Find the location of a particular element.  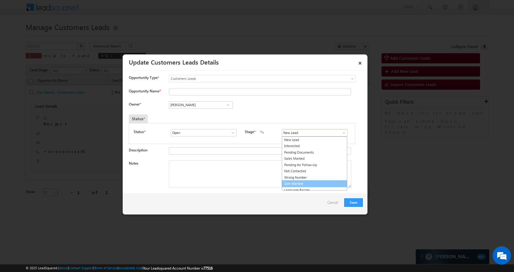

img: d_60004797649_company_0_60004797649 is located at coordinates (18, 36).